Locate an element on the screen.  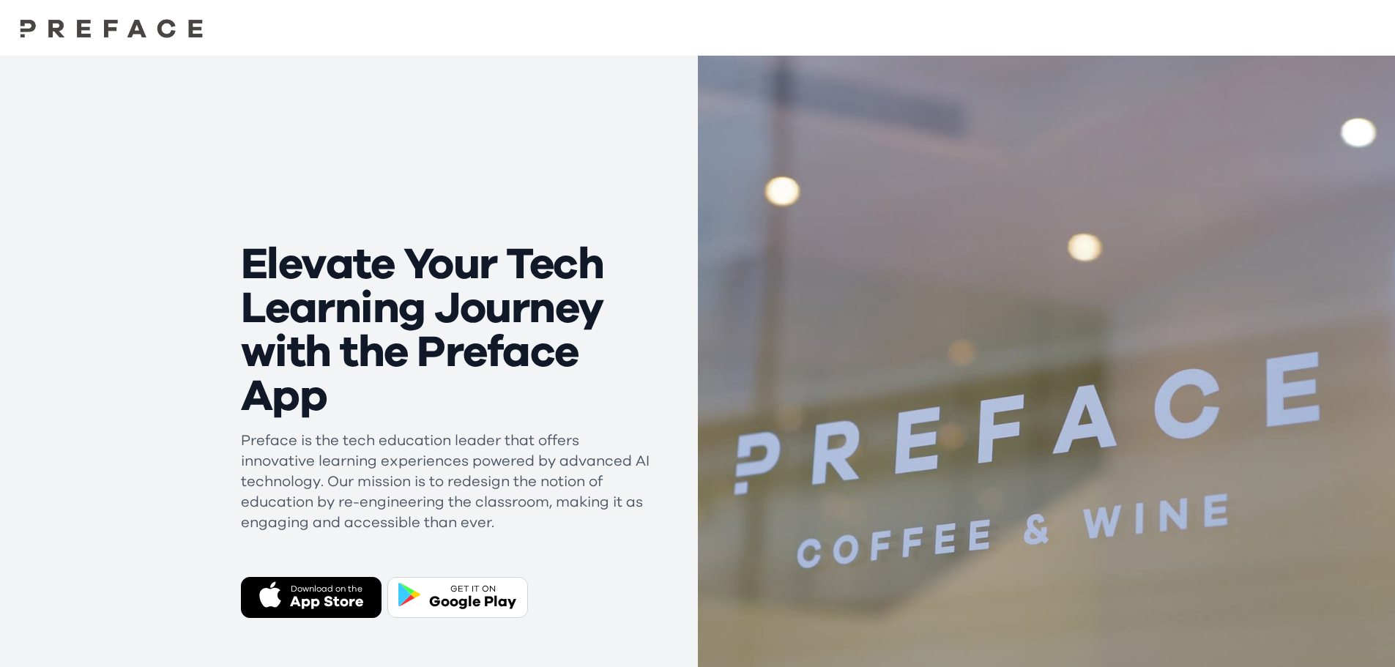
div: Download on the is located at coordinates (327, 589).